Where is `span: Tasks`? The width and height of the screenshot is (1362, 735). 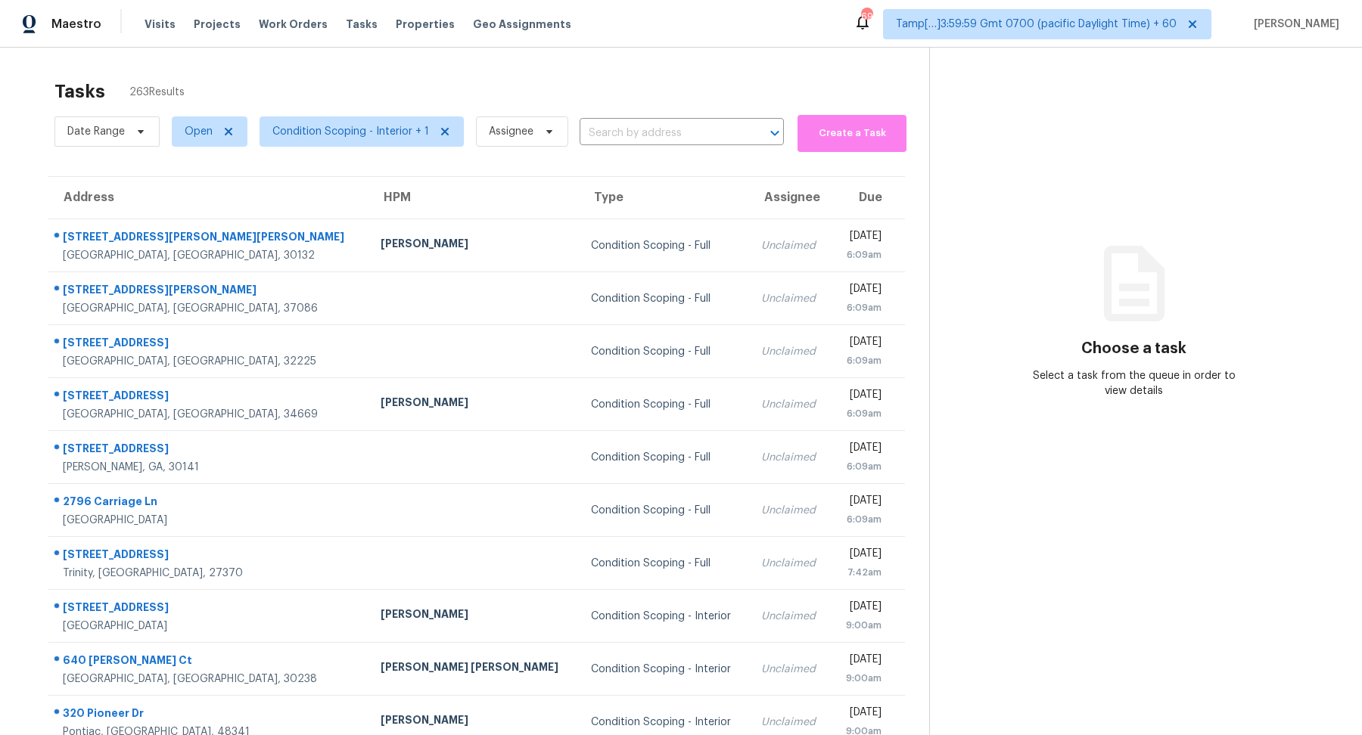 span: Tasks is located at coordinates (362, 24).